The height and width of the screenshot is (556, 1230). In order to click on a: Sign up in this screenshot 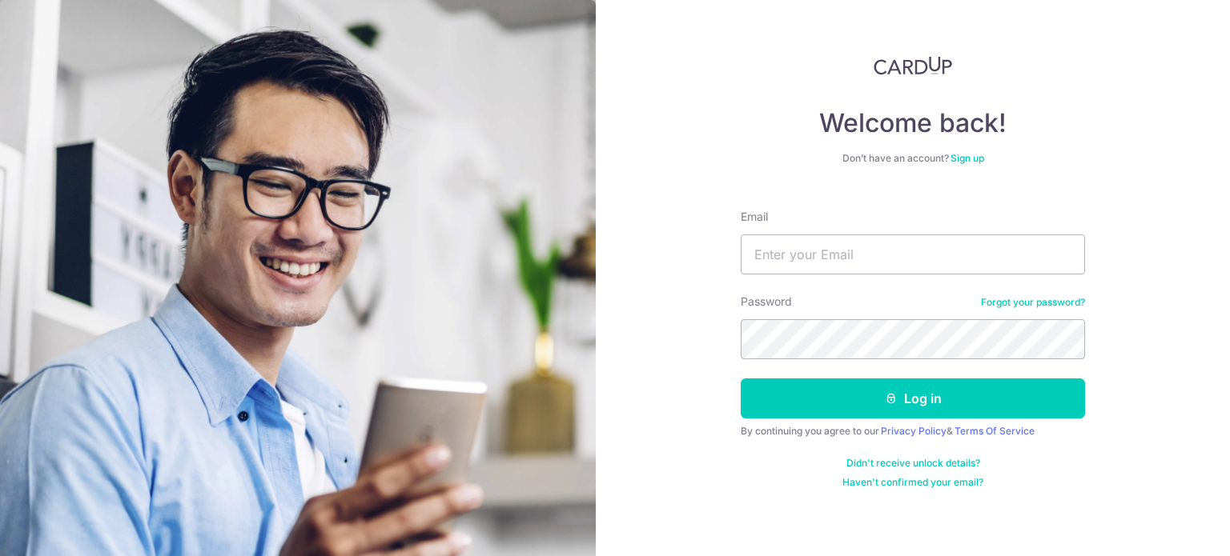, I will do `click(967, 158)`.